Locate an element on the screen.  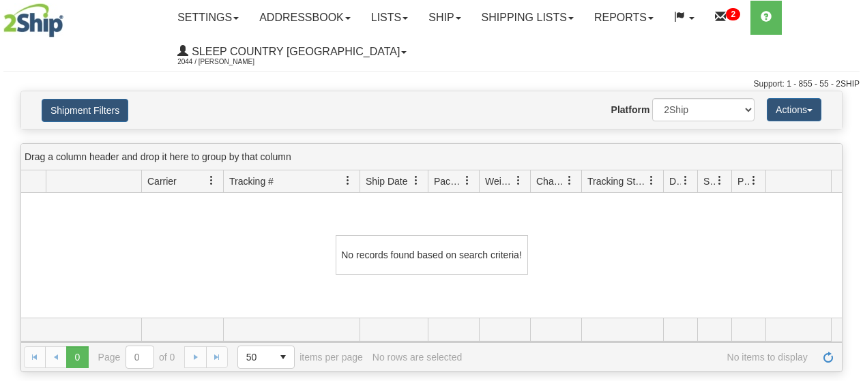
span: Tracking Status is located at coordinates (617, 181).